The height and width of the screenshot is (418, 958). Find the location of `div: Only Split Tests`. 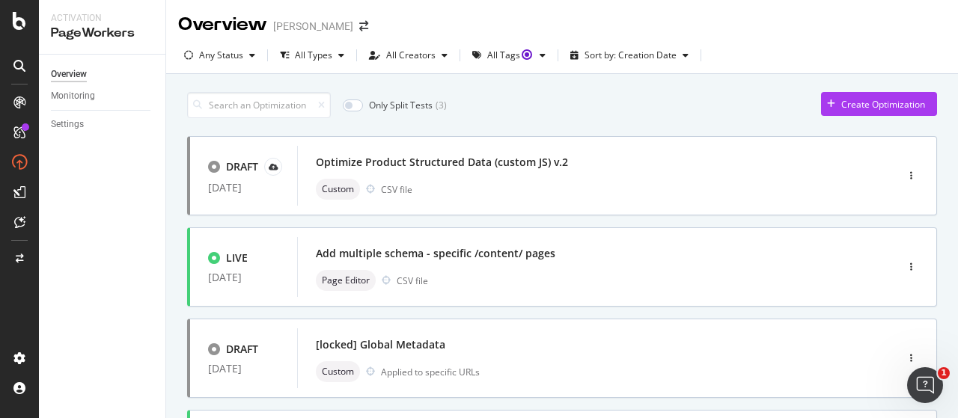

div: Only Split Tests is located at coordinates (401, 105).